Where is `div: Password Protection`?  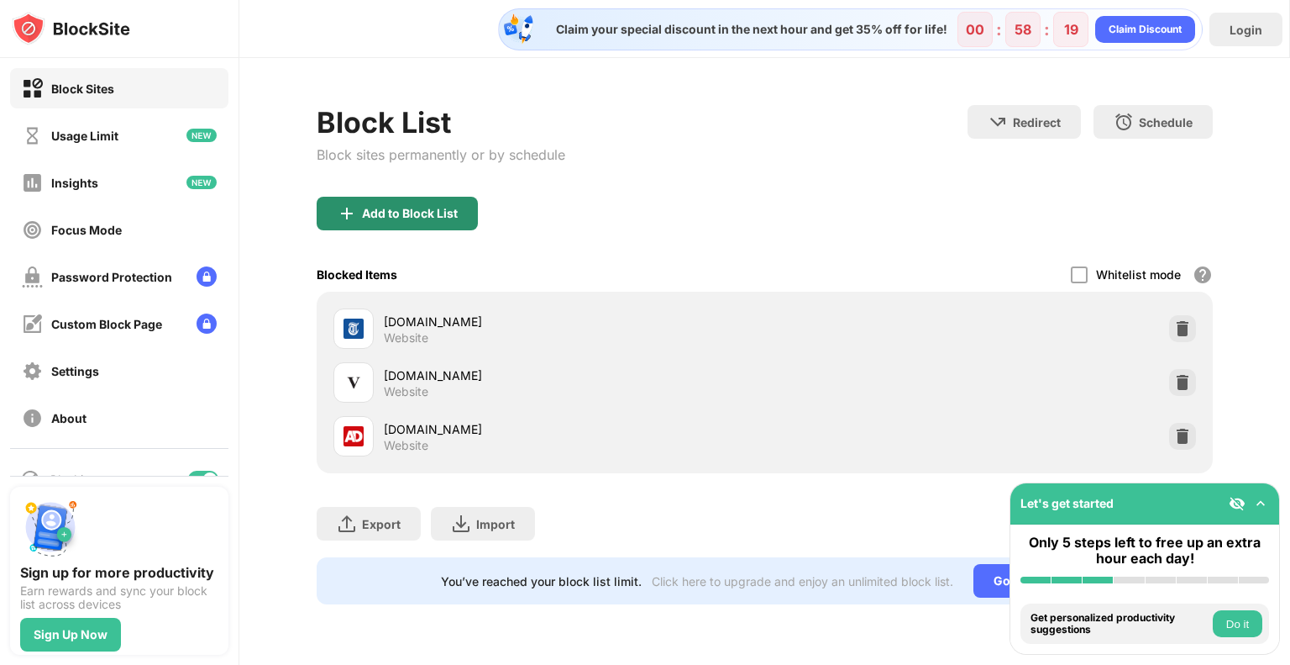
div: Password Protection is located at coordinates (112, 276).